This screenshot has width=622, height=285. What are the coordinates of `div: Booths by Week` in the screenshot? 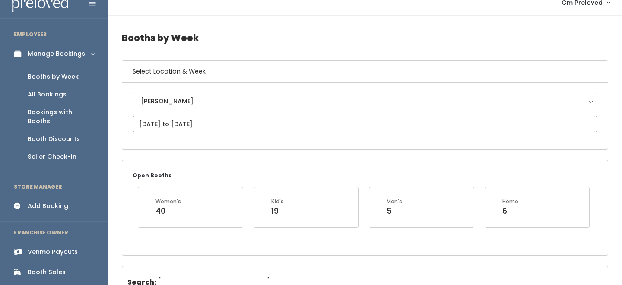 It's located at (53, 76).